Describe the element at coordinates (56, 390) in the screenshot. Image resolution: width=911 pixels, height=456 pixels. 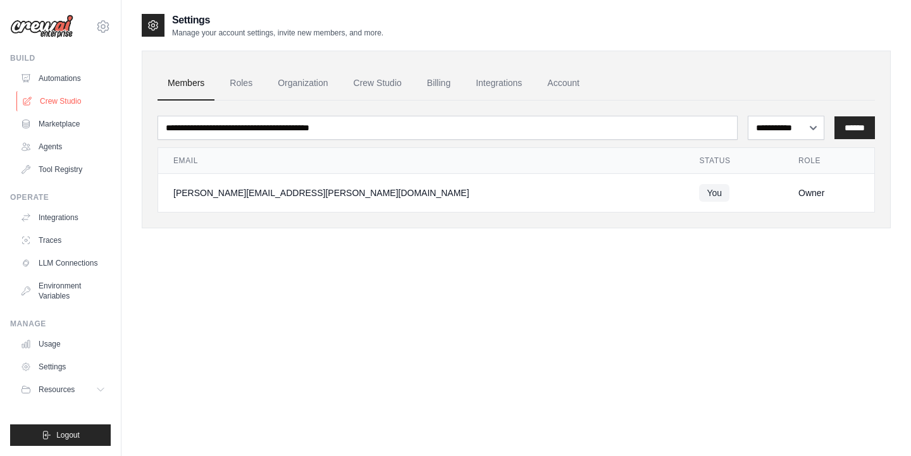
I see `span: Resources` at that location.